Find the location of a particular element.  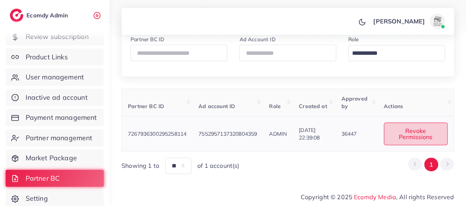

span: Copyright © 2025 is located at coordinates (377, 197).